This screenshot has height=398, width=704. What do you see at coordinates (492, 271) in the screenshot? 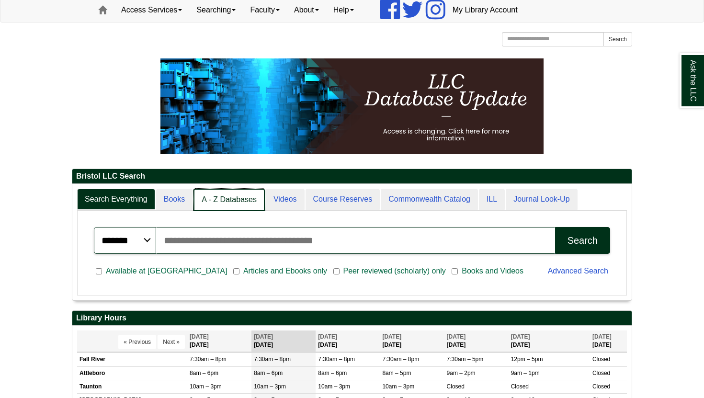
I see `span: Books and Videos` at bounding box center [492, 271].